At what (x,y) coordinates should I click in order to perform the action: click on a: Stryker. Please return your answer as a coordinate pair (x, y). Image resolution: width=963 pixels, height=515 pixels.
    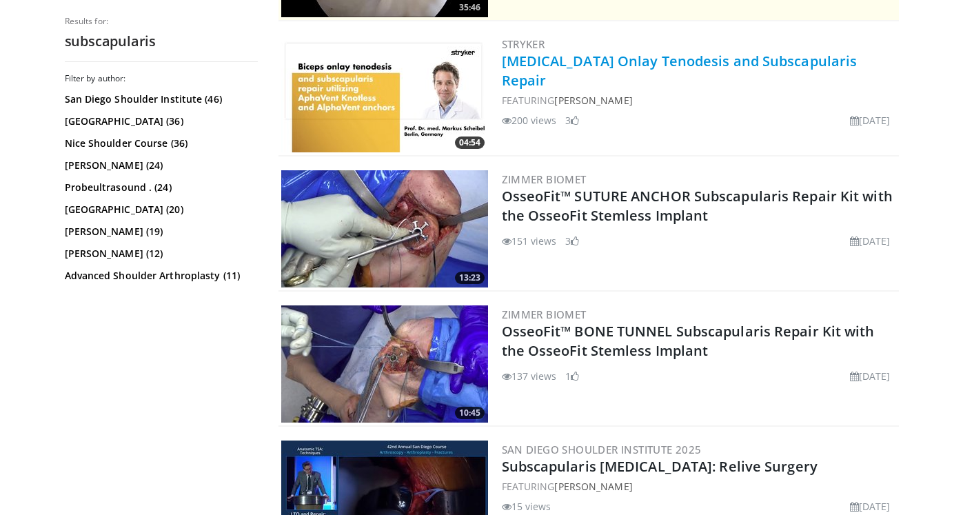
    Looking at the image, I should click on (523, 44).